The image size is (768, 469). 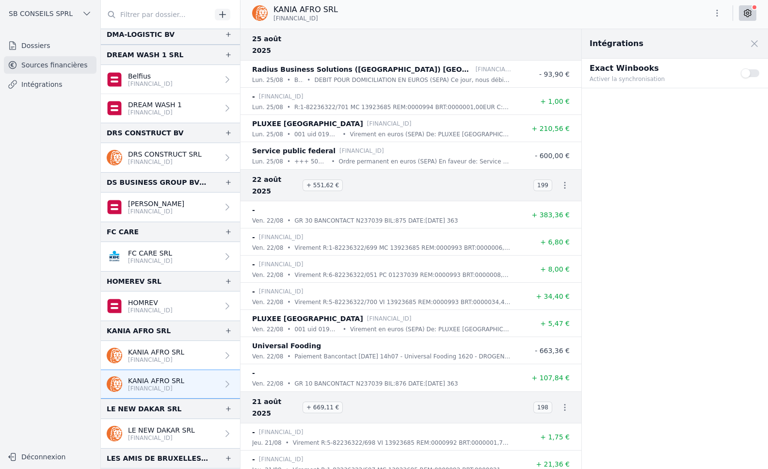 I want to click on span: 198, so click(x=542, y=407).